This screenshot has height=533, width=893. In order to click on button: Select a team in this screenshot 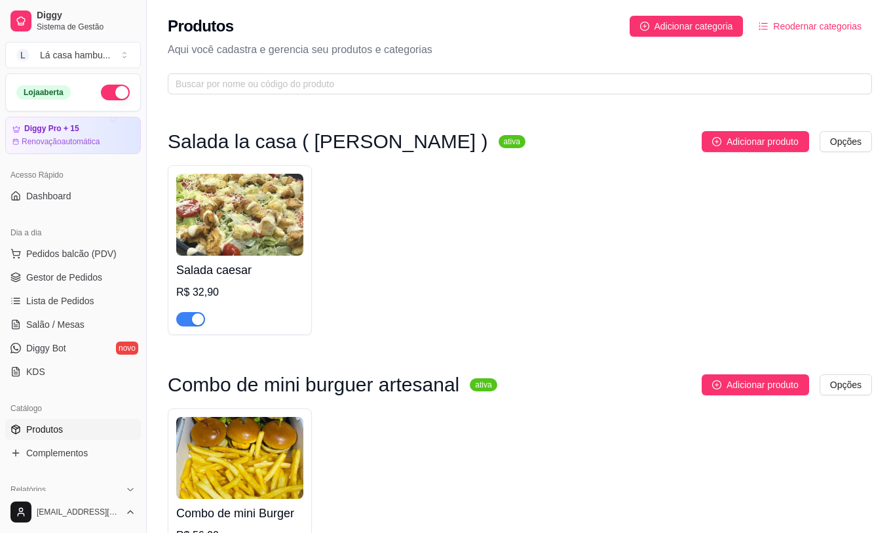, I will do `click(73, 55)`.